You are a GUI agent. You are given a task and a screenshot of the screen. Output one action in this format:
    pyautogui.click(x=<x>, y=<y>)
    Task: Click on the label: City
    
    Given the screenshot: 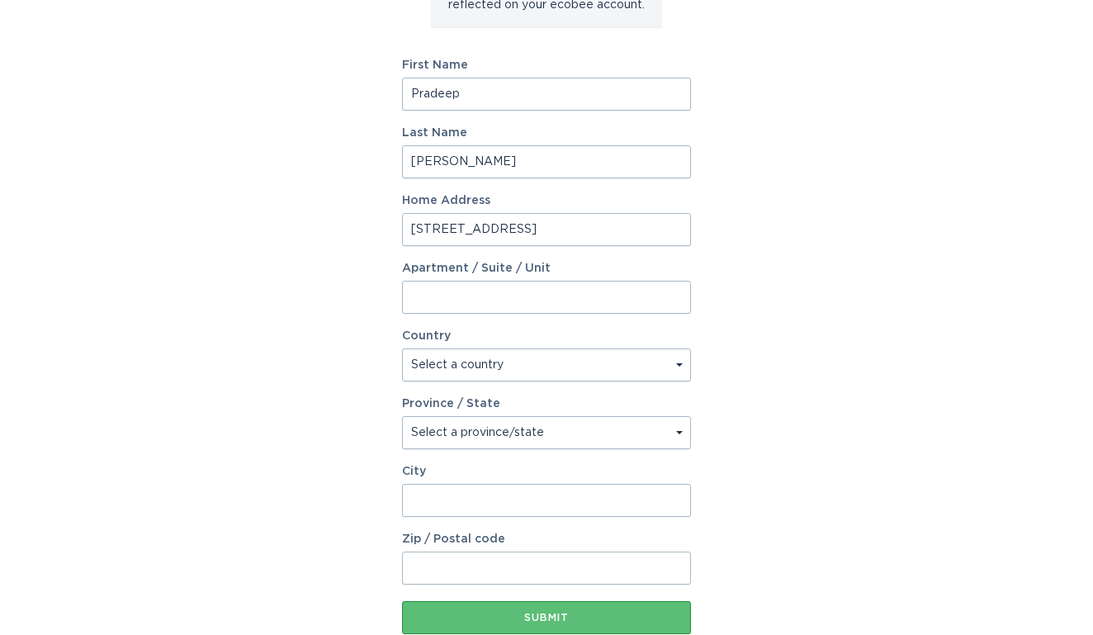 What is the action you would take?
    pyautogui.click(x=546, y=471)
    